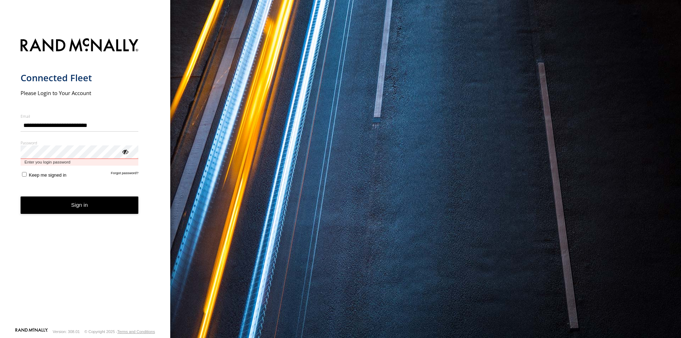  Describe the element at coordinates (79, 143) in the screenshot. I see `label: Password` at that location.